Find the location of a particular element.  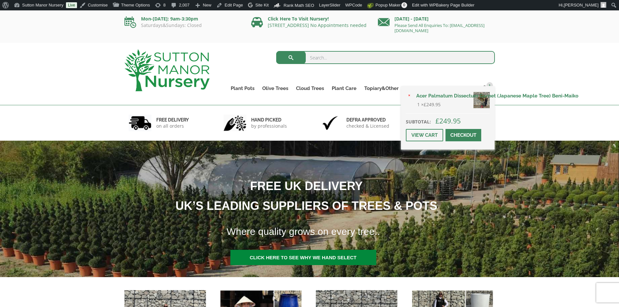

input: Search... is located at coordinates (385, 57).